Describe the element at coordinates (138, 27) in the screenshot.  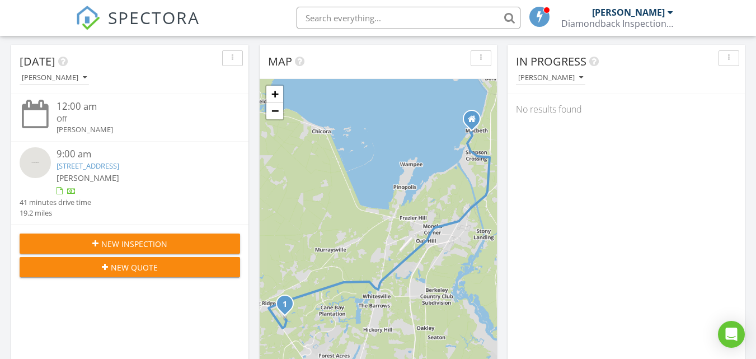
I see `a: SPECTORA` at that location.